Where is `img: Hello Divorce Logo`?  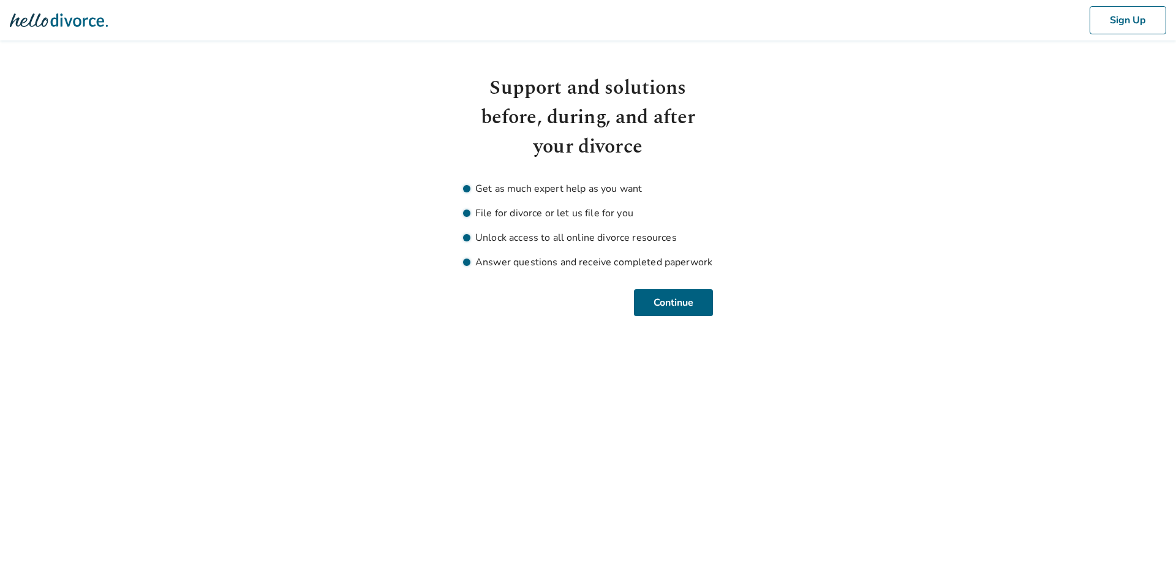 img: Hello Divorce Logo is located at coordinates (59, 20).